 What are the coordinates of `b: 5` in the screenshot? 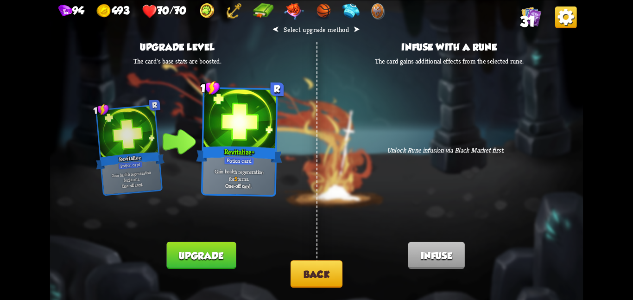 It's located at (236, 178).